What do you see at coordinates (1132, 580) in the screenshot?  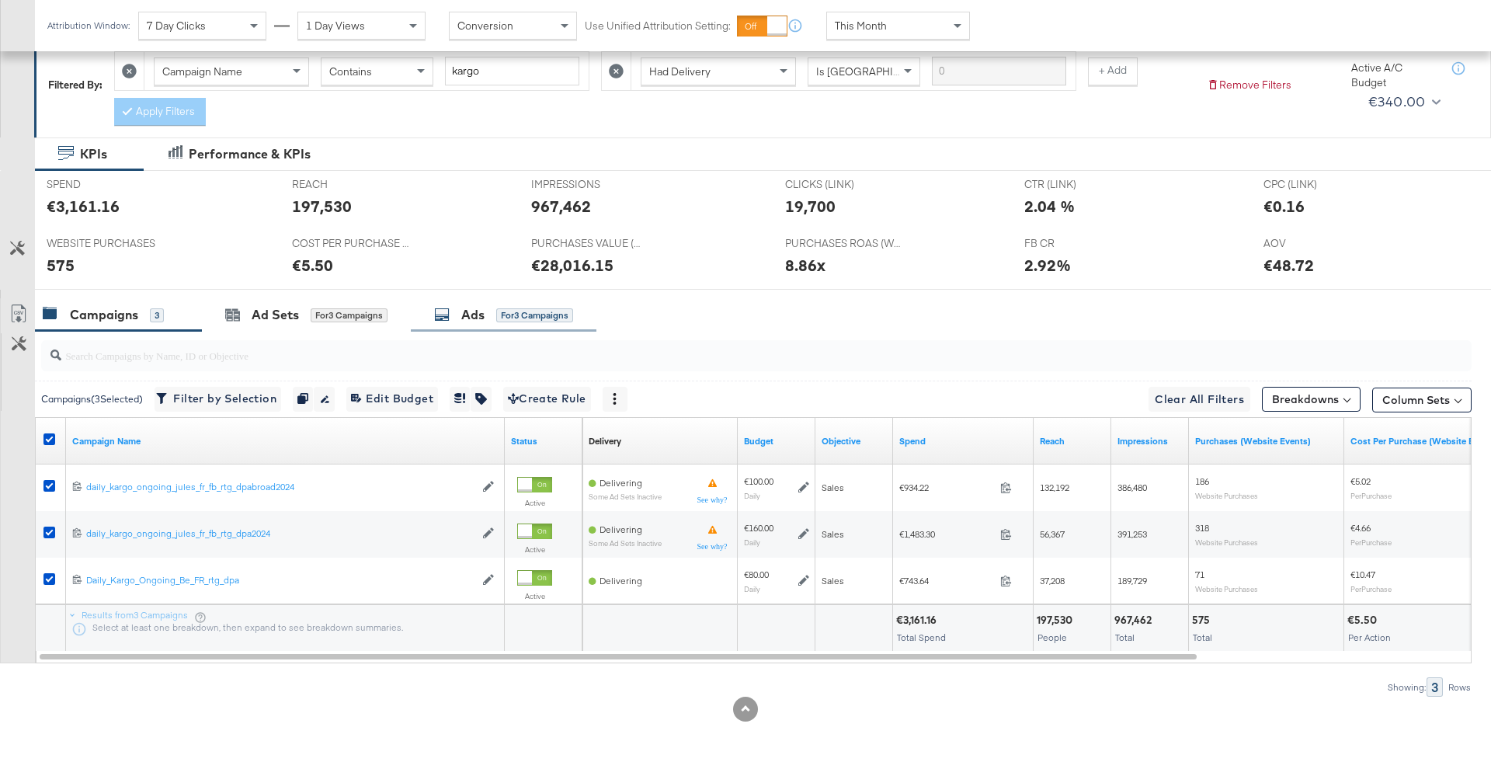 I see `span: 189,729` at bounding box center [1132, 580].